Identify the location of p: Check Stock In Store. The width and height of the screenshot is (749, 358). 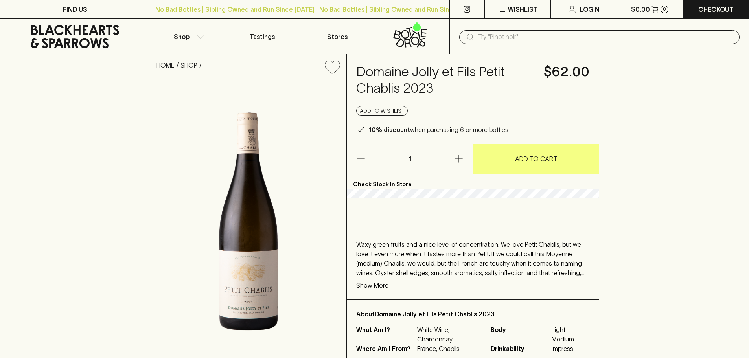
(473, 182).